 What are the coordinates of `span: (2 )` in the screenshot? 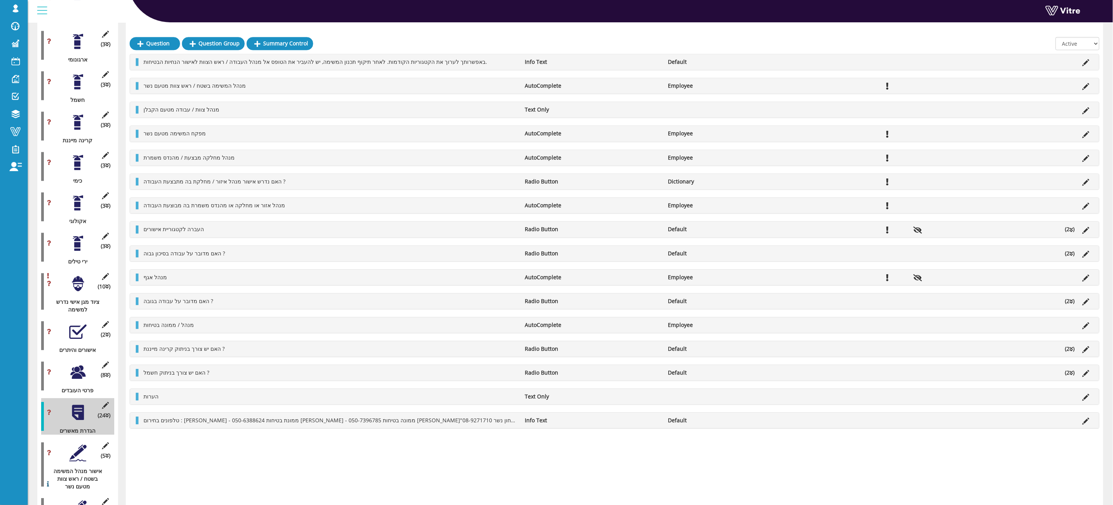 It's located at (105, 335).